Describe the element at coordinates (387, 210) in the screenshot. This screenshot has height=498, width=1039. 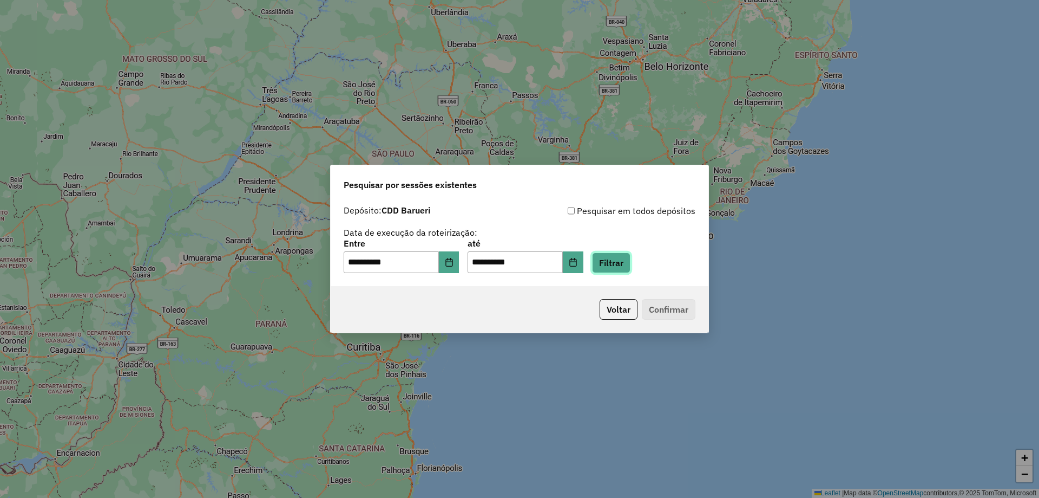
I see `label: Depósito:` at that location.